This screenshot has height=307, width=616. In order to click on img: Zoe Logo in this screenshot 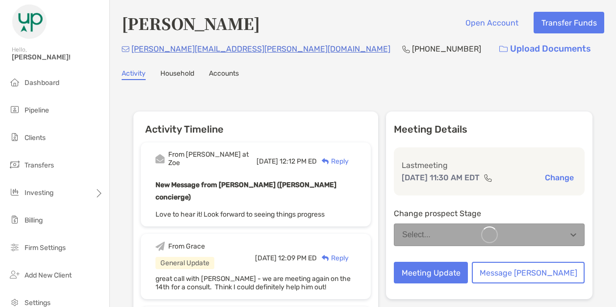, I will do `click(29, 22)`.